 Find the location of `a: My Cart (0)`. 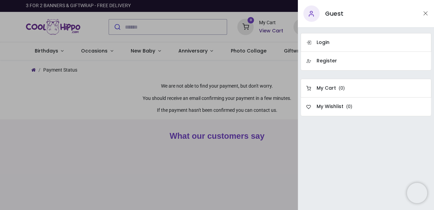

a: My Cart (0) is located at coordinates (366, 88).